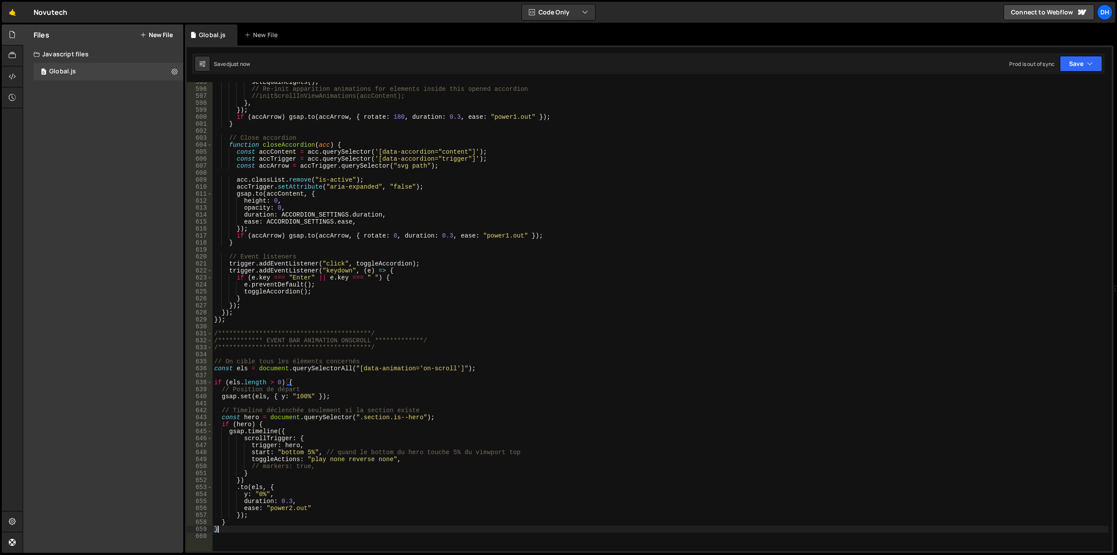 The width and height of the screenshot is (1117, 555). I want to click on div: 610, so click(199, 187).